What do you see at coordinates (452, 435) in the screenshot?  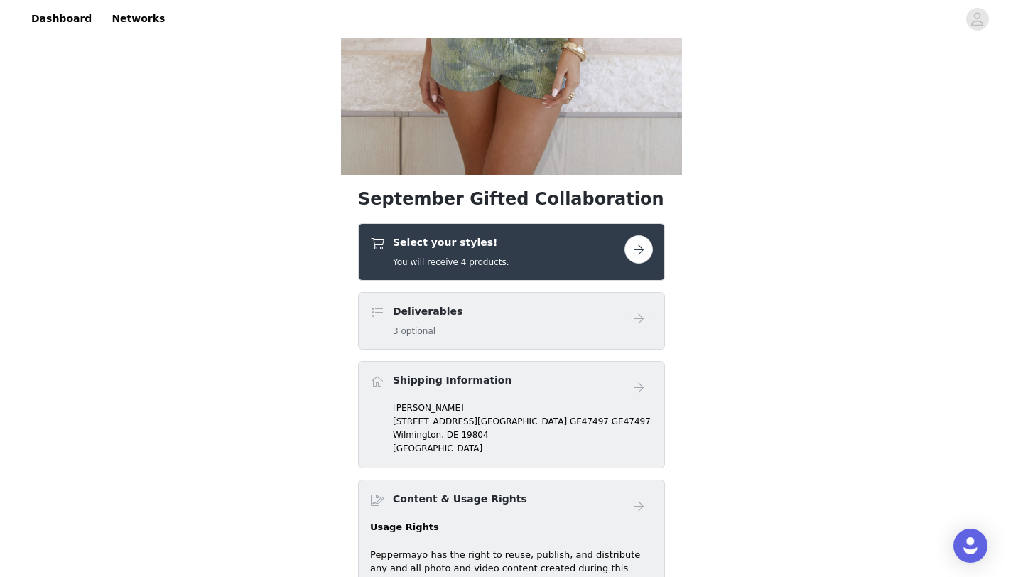 I see `span: DE` at bounding box center [452, 435].